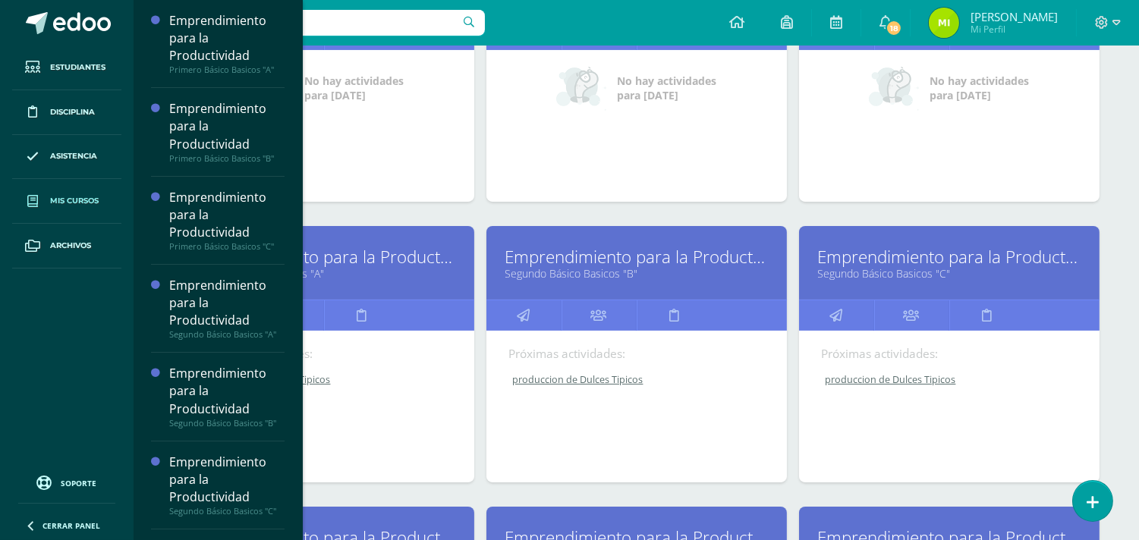  I want to click on img: ad1c524e53ec0854ffe967ebba5dabc8.png, so click(944, 23).